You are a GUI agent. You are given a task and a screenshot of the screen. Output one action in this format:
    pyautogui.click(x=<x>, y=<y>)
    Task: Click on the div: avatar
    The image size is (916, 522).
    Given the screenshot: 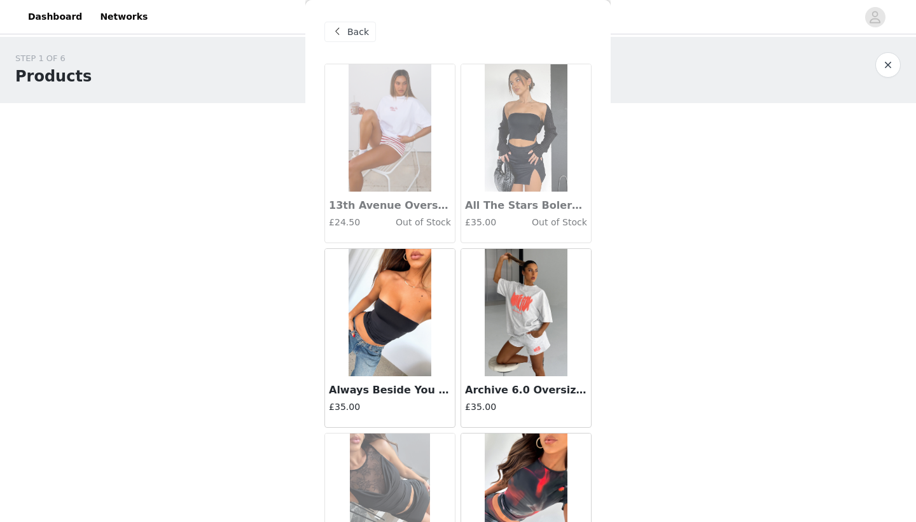 What is the action you would take?
    pyautogui.click(x=874, y=17)
    